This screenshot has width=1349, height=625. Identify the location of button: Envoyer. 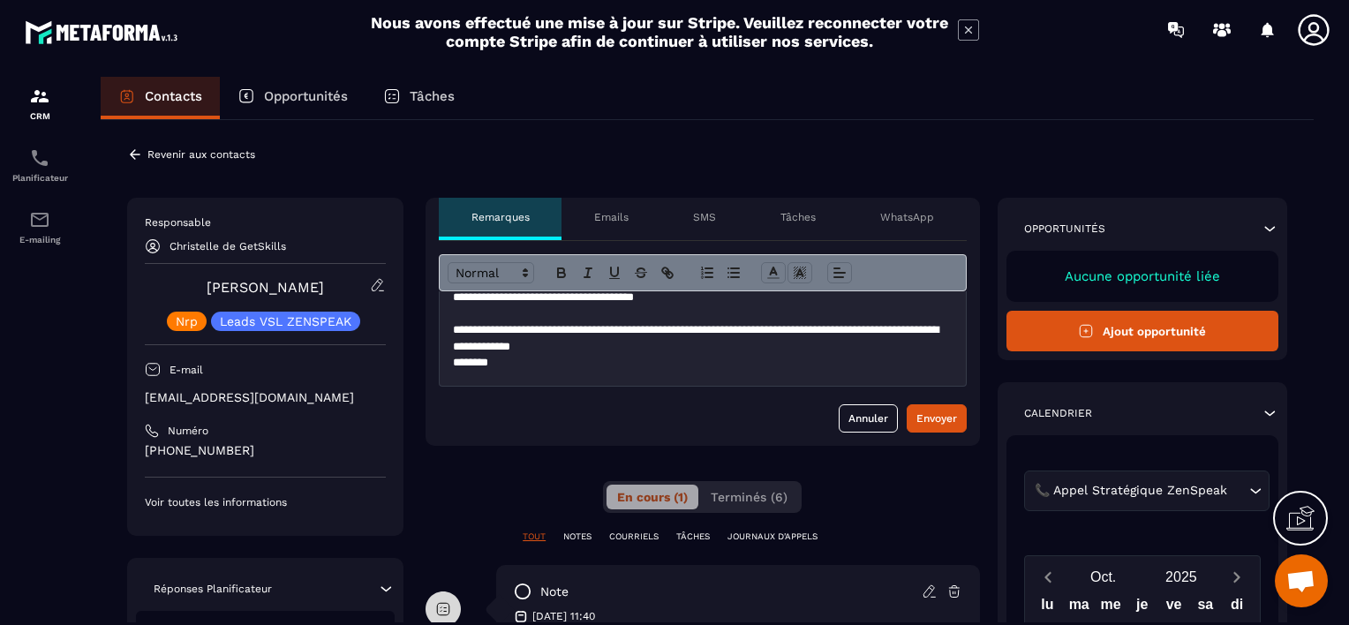
(936, 418).